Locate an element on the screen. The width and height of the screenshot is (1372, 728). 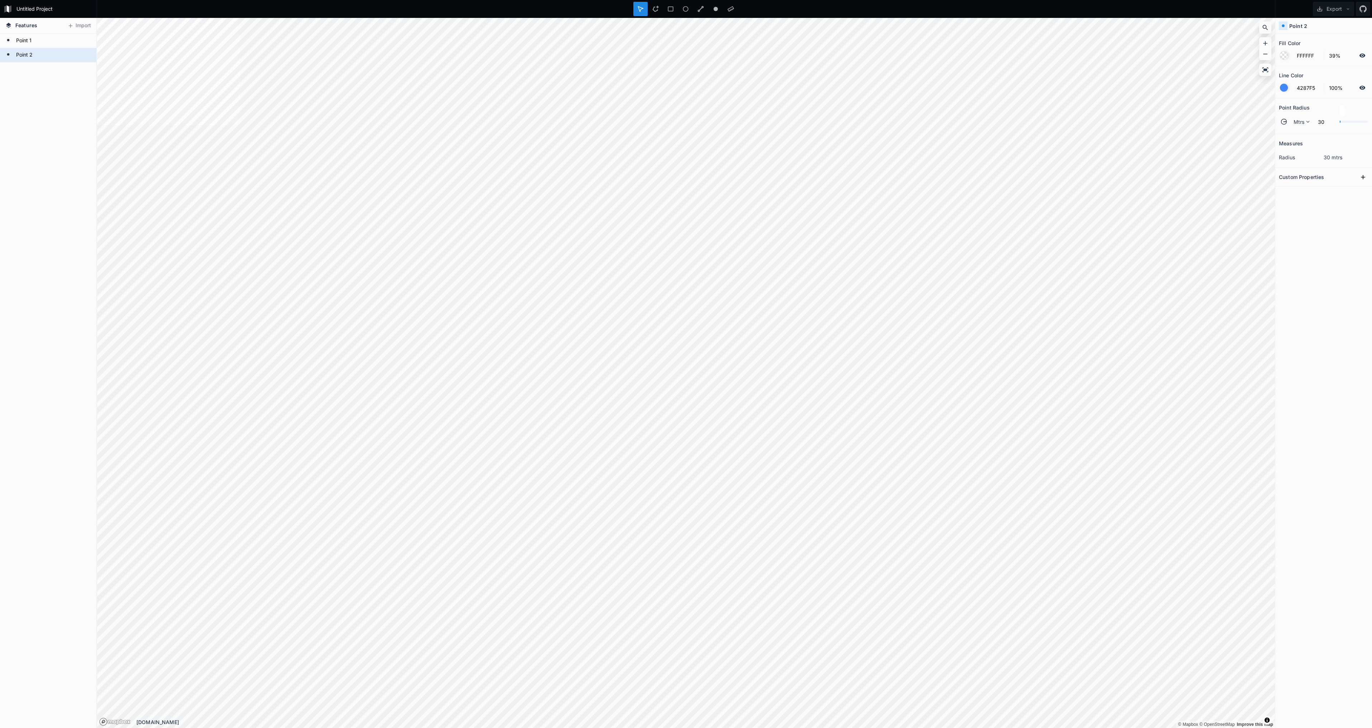
span: Mtrs is located at coordinates (1299, 122).